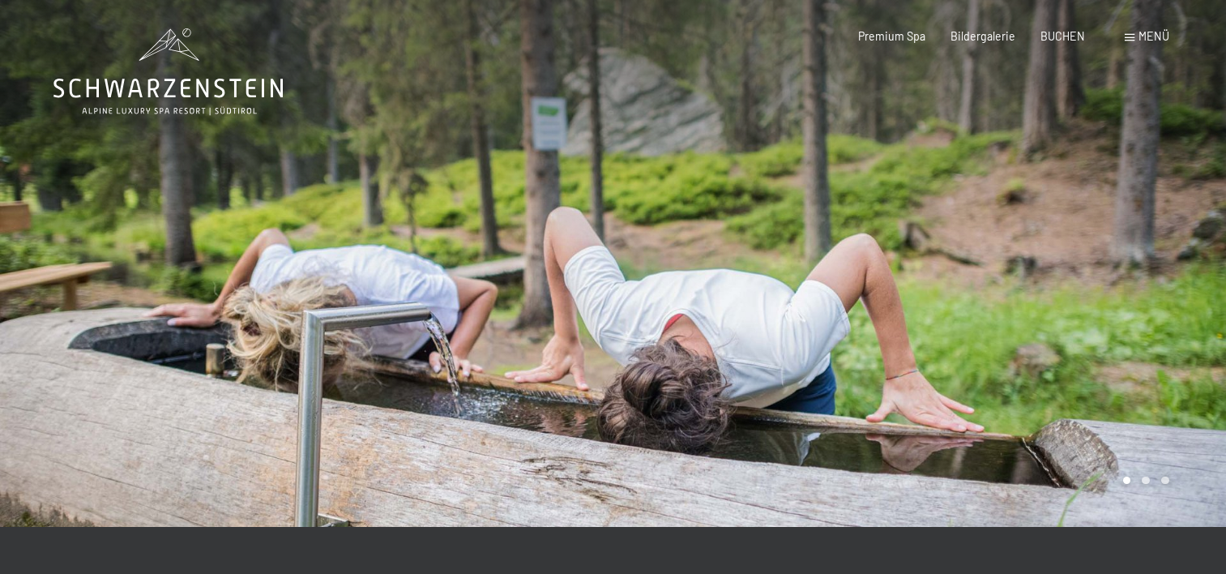 This screenshot has height=574, width=1226. What do you see at coordinates (1143, 480) in the screenshot?
I see `div: Carousel Pagination` at bounding box center [1143, 480].